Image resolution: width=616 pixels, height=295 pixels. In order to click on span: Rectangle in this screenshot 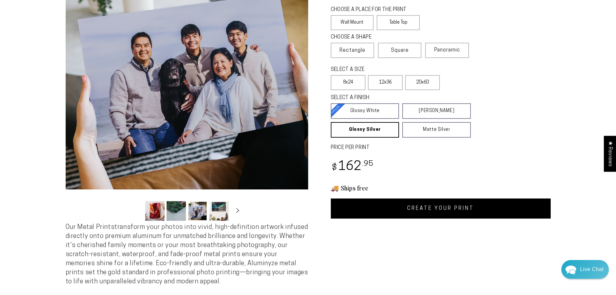, I will do `click(353, 50)`.